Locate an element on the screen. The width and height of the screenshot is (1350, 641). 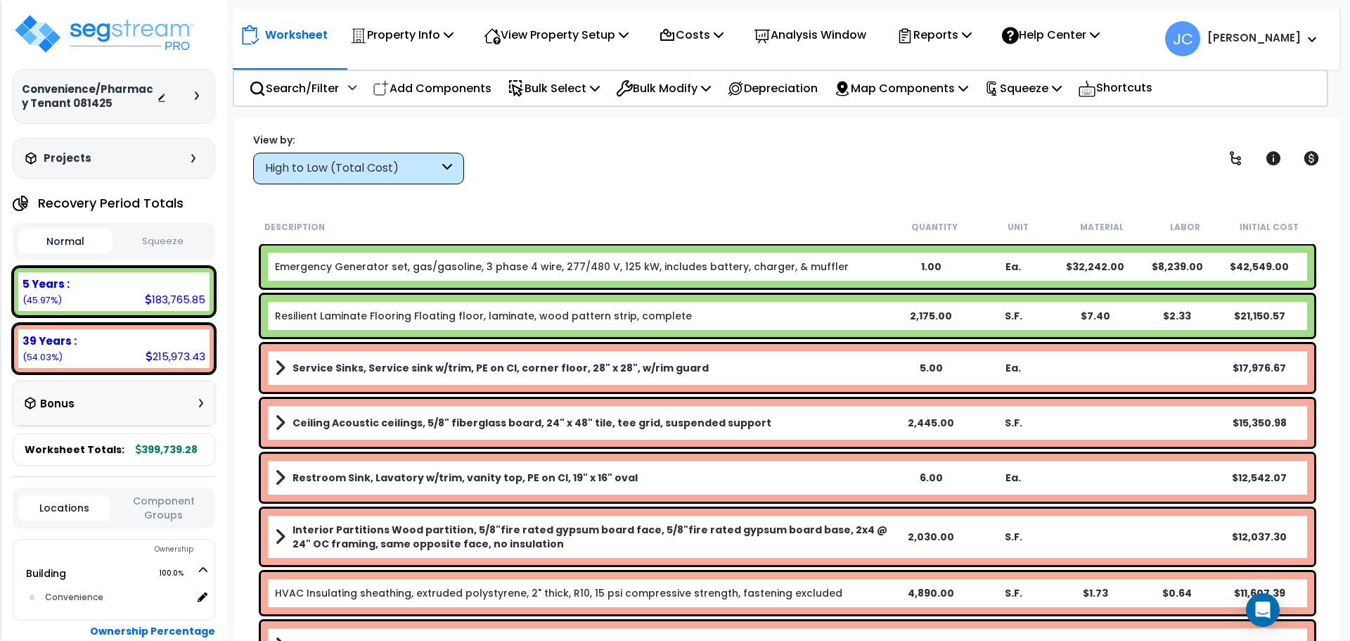
span: Worksheet Totals: is located at coordinates (75, 449).